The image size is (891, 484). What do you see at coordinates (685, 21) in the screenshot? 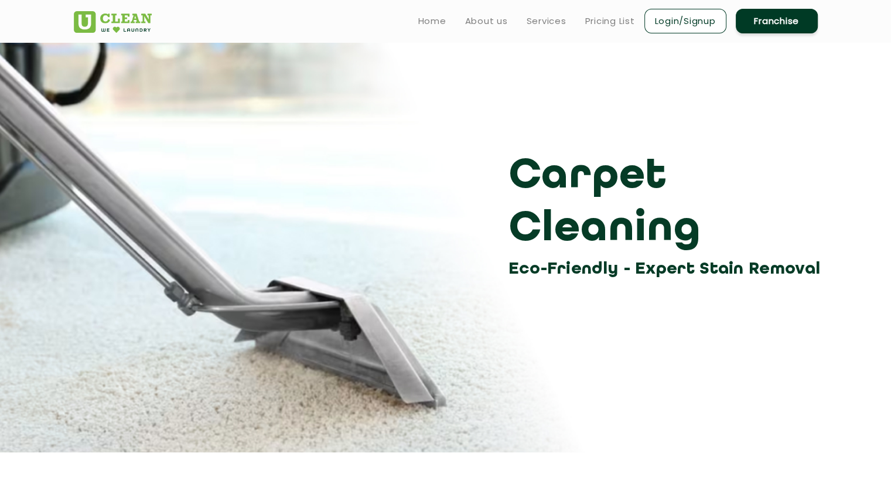
I see `a: Login/Signup` at bounding box center [685, 21].